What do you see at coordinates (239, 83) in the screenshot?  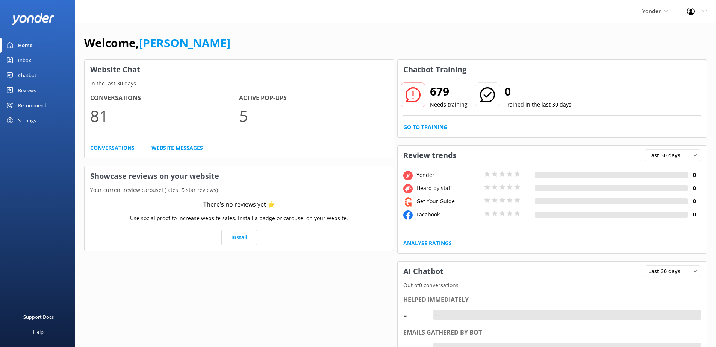 I see `p: In the last 30 days` at bounding box center [239, 83].